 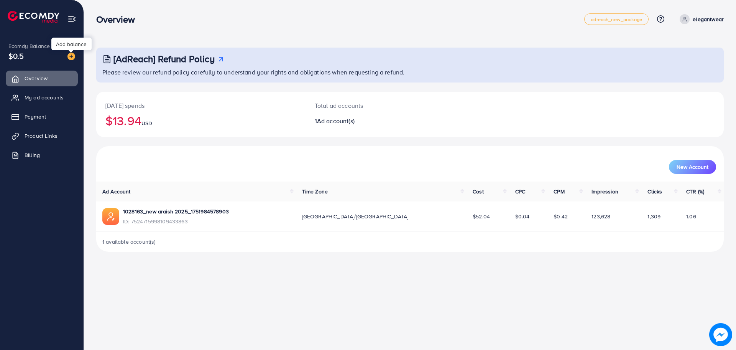 I want to click on h2: 1, so click(x=384, y=121).